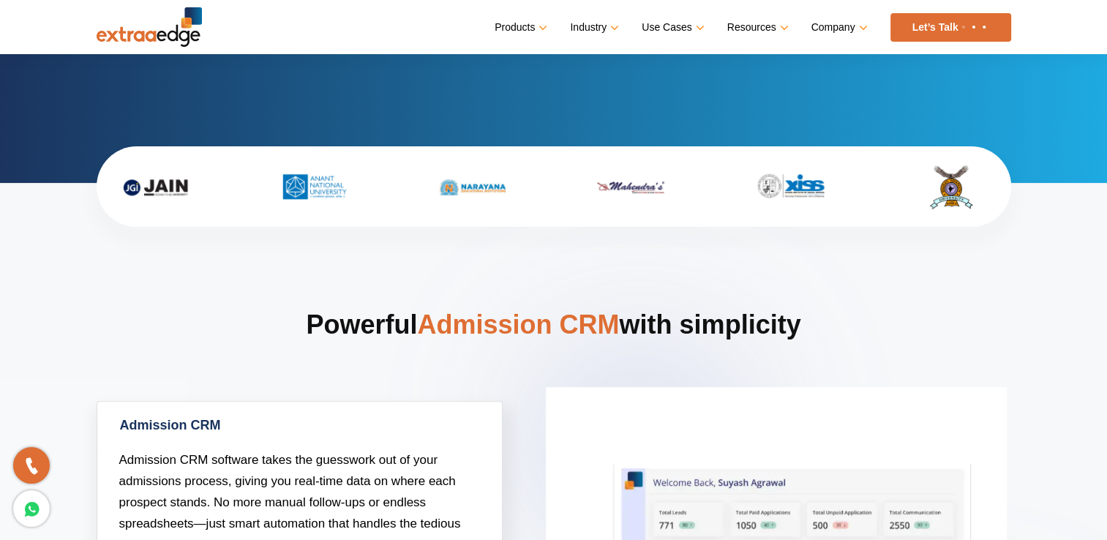  I want to click on a: Resources, so click(757, 27).